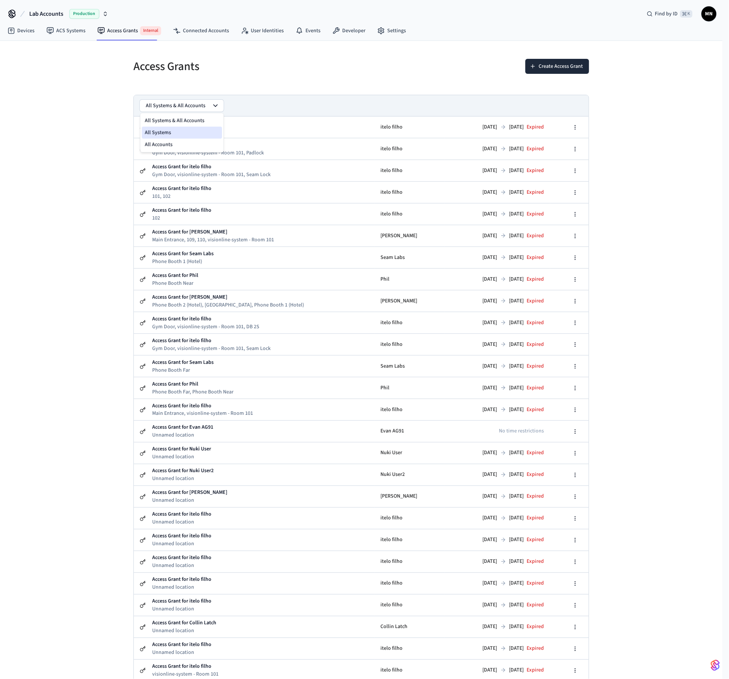 This screenshot has width=729, height=679. Describe the element at coordinates (308, 31) in the screenshot. I see `a: Events` at that location.